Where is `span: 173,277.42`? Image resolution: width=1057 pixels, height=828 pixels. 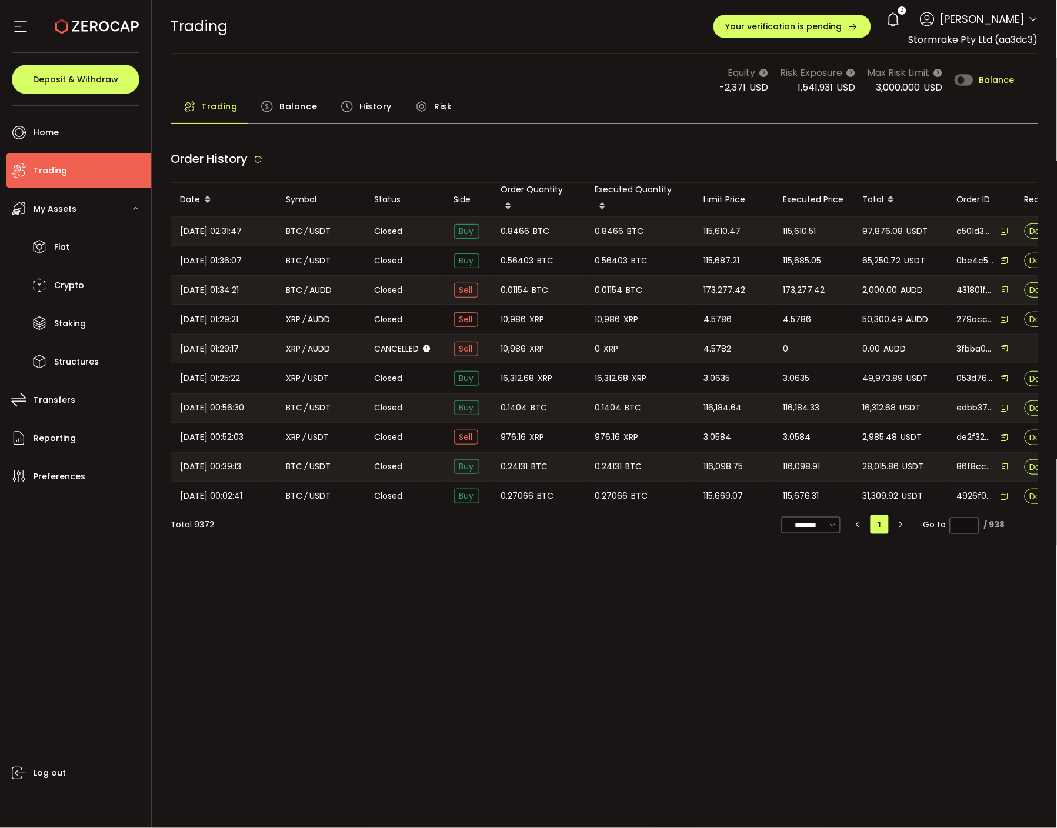
span: 173,277.42 is located at coordinates (725, 290).